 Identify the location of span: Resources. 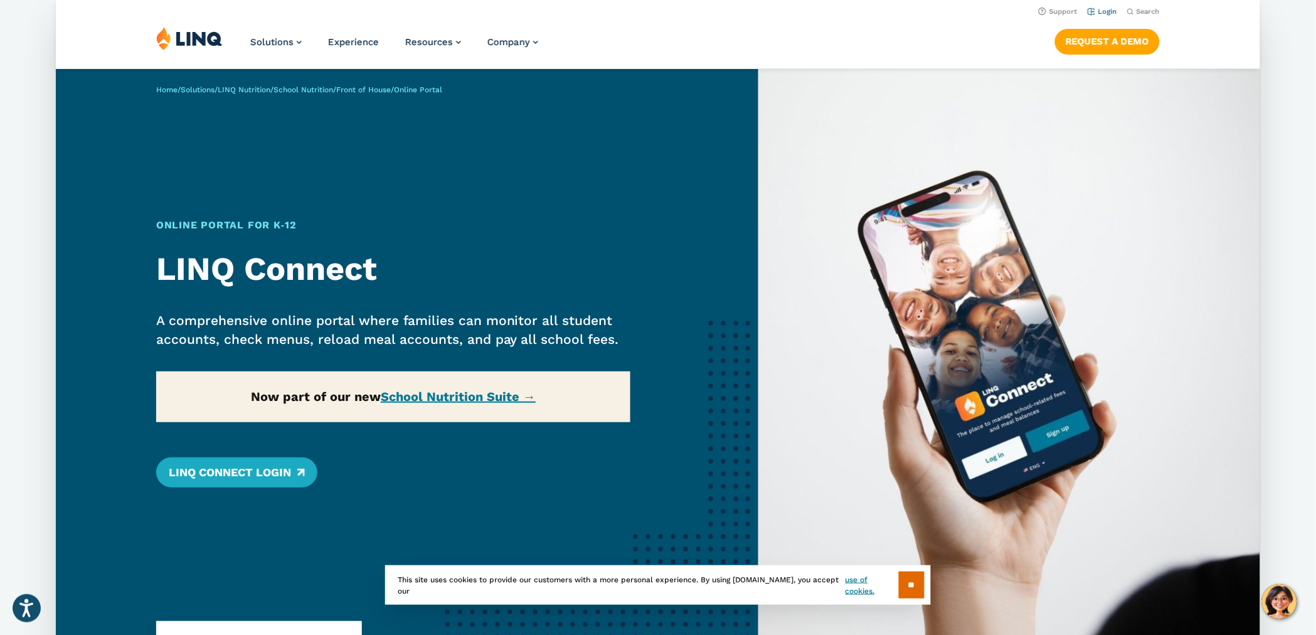
(429, 42).